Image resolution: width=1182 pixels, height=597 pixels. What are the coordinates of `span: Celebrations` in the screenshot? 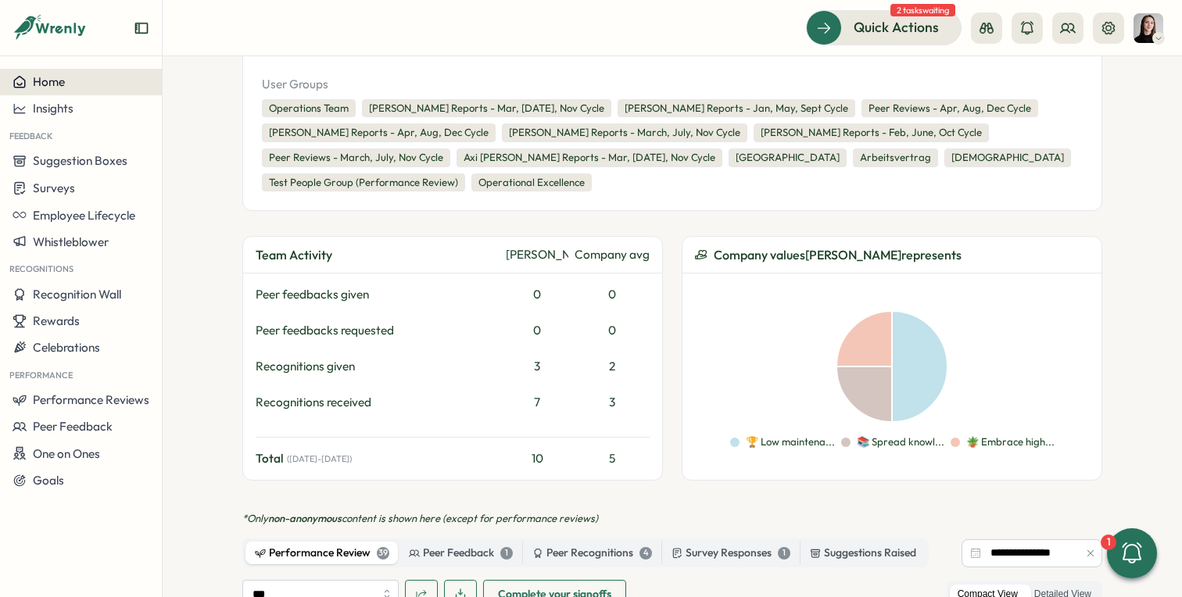 It's located at (66, 347).